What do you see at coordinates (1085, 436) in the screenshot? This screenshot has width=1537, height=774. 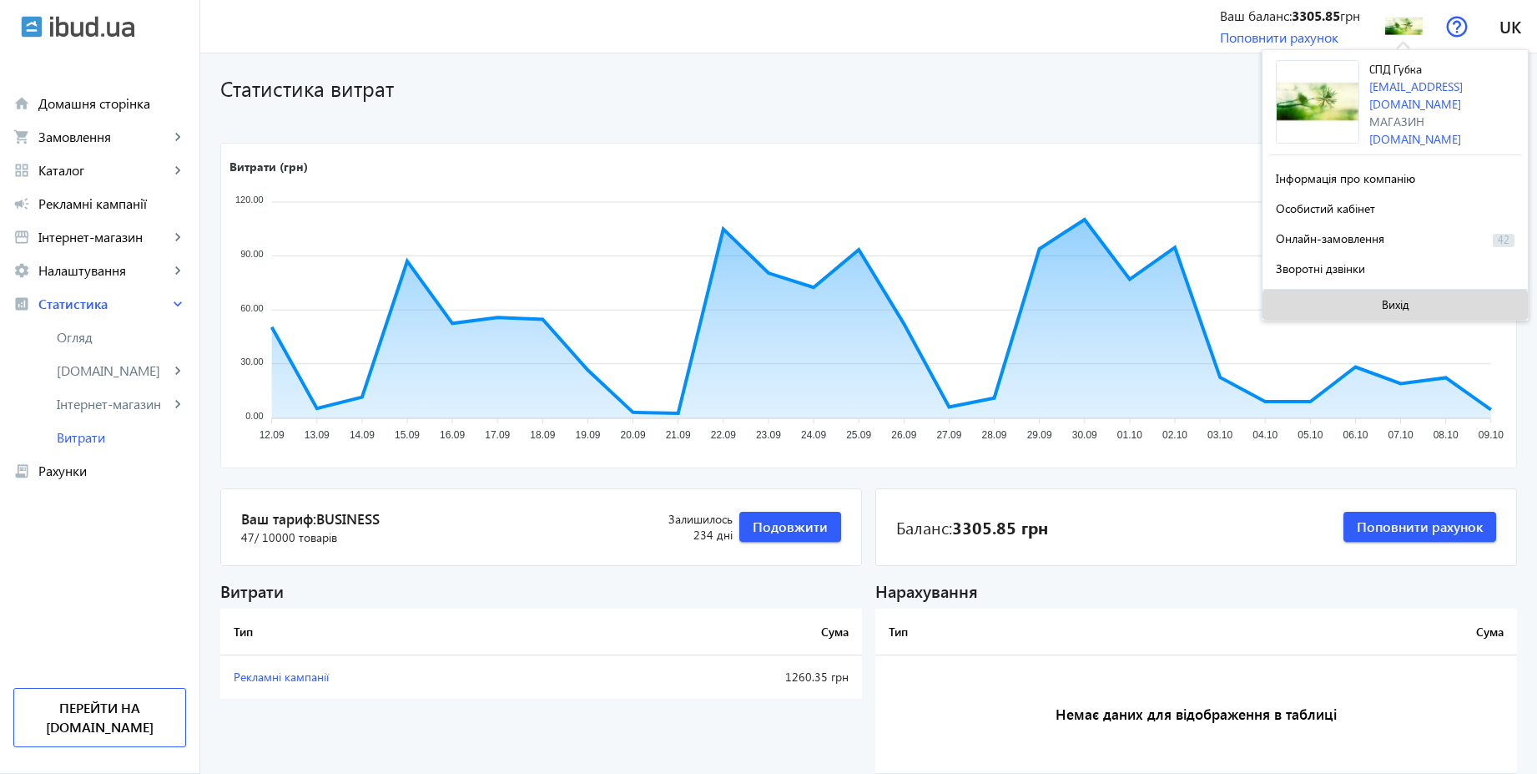 I see `tspan: 30.09` at bounding box center [1085, 436].